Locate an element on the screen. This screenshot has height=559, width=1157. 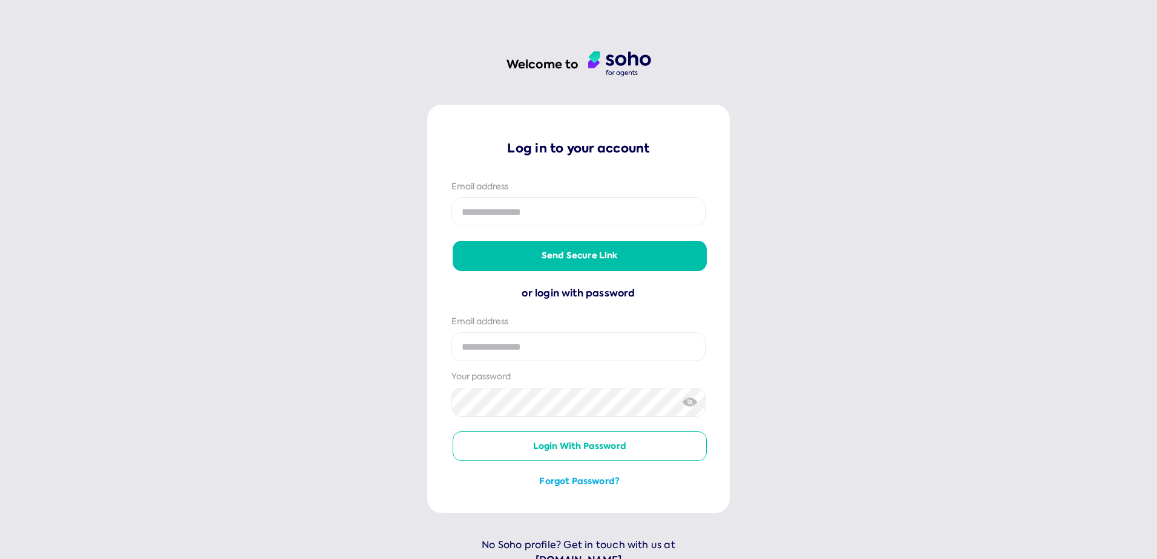
img: eye-crossed.svg is located at coordinates (690, 402).